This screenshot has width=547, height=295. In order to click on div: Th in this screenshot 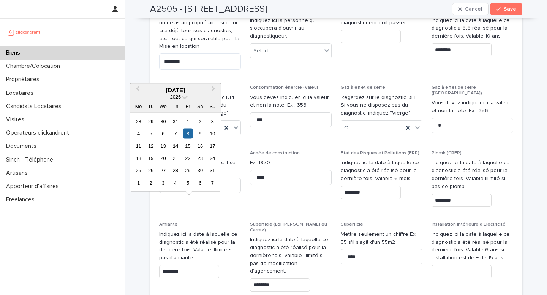, I will do `click(175, 106)`.